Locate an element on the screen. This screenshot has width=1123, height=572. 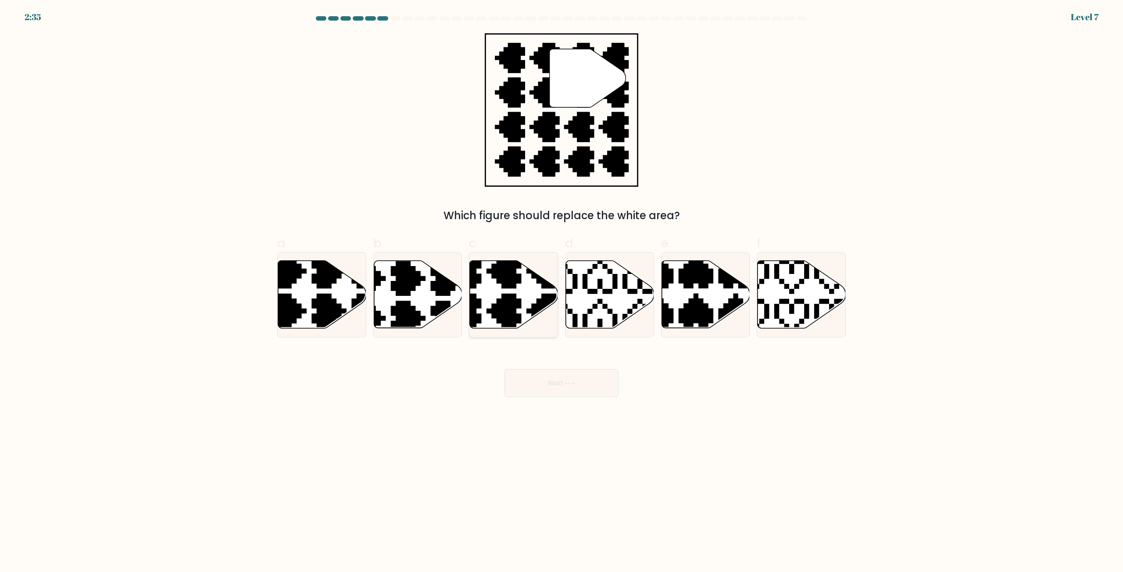
span: c. is located at coordinates (474, 243).